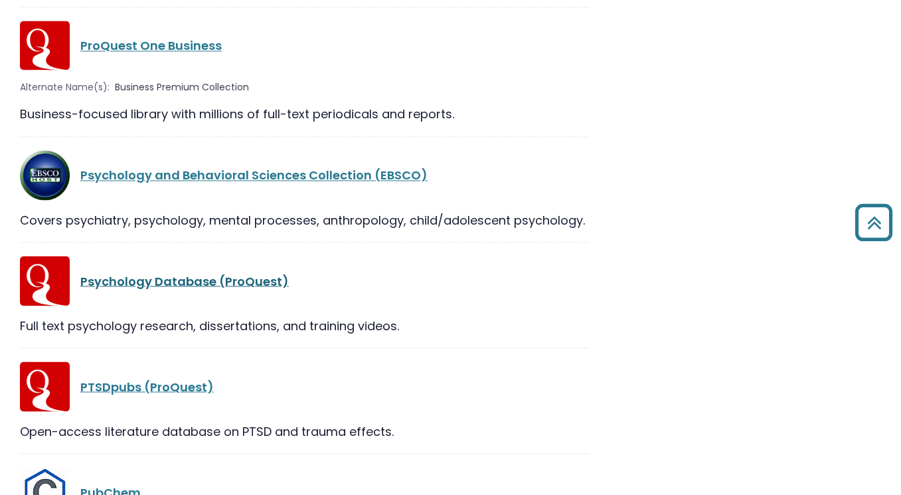 This screenshot has width=901, height=495. What do you see at coordinates (304, 325) in the screenshot?
I see `div: Full text psychology research, dissertations, and training videos.` at bounding box center [304, 325].